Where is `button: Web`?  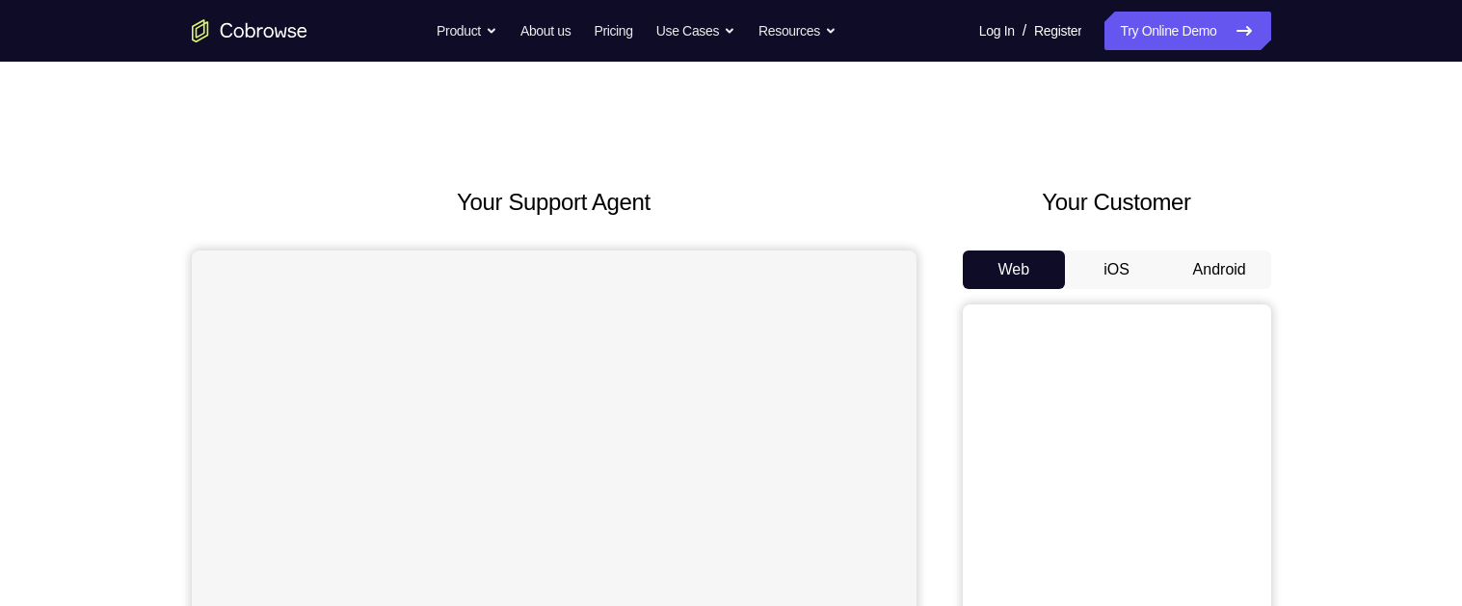 button: Web is located at coordinates (1014, 270).